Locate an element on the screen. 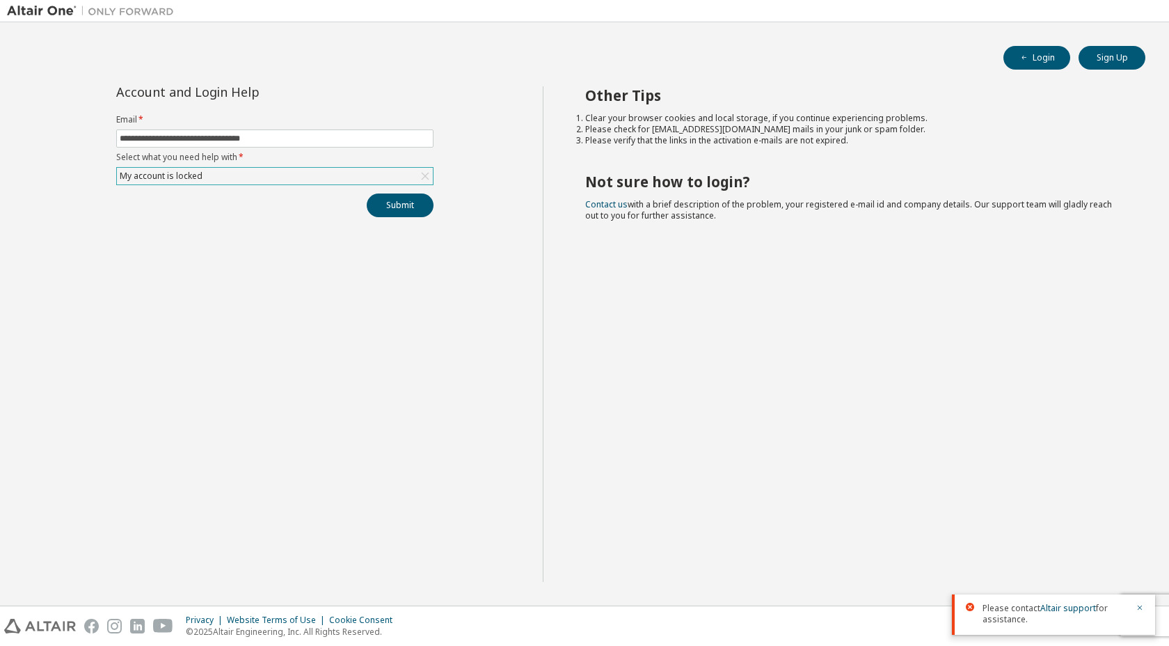 The image size is (1169, 646). img: altair_logo.svg is located at coordinates (40, 625).